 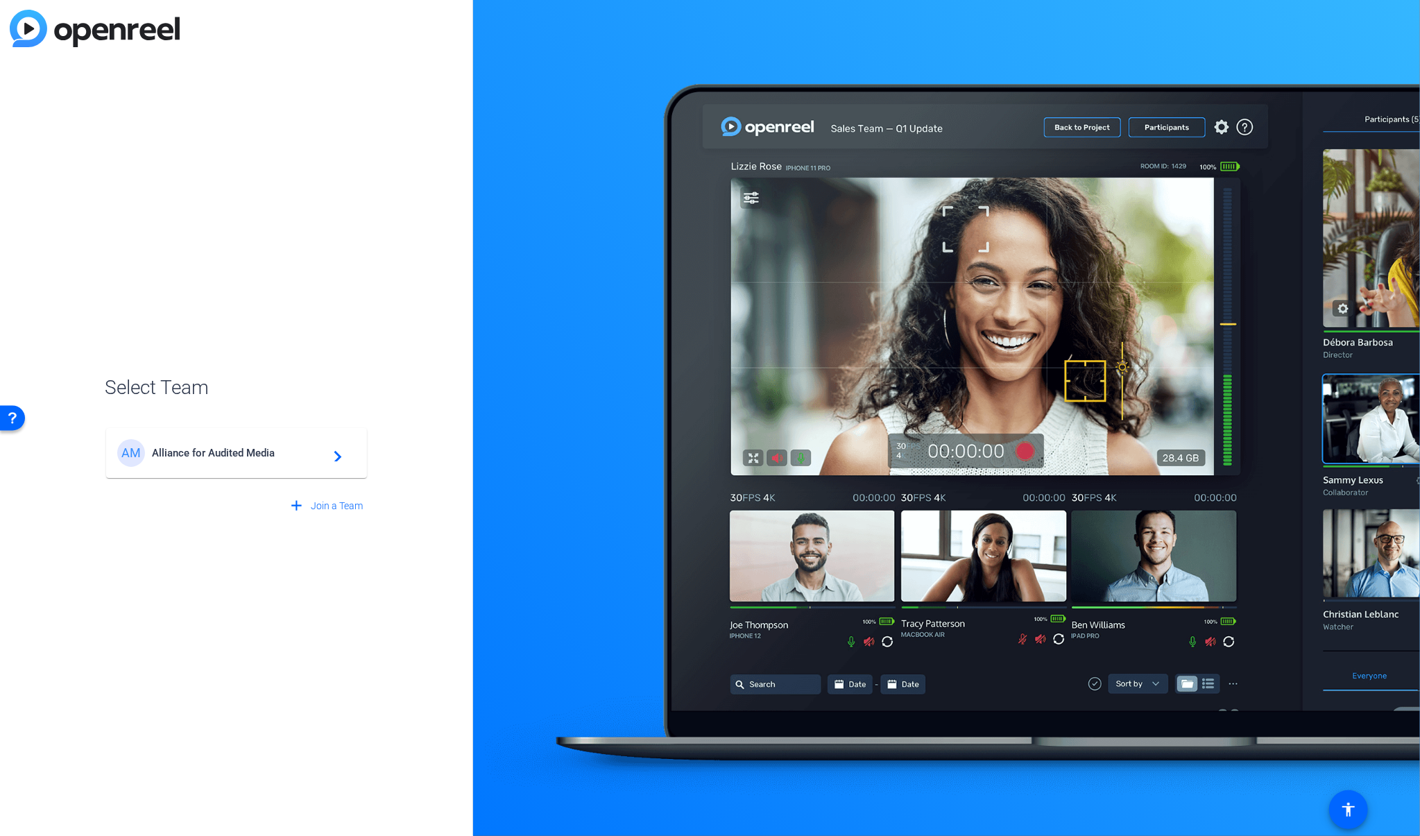 What do you see at coordinates (334, 453) in the screenshot?
I see `mat-icon: navigate_next` at bounding box center [334, 453].